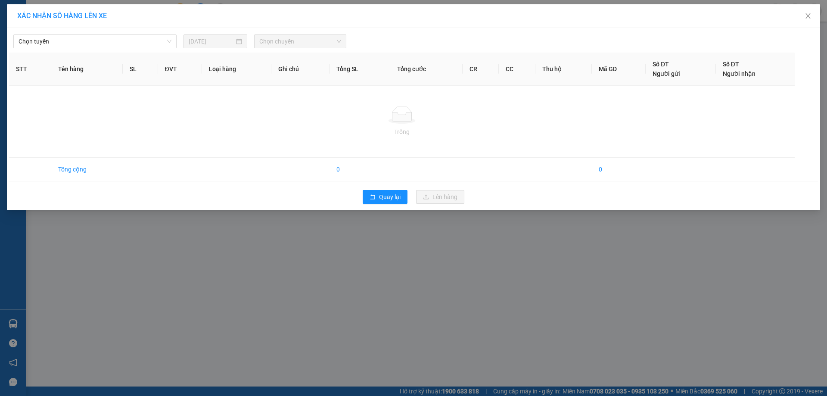 This screenshot has height=396, width=827. Describe the element at coordinates (808, 16) in the screenshot. I see `span: close` at that location.